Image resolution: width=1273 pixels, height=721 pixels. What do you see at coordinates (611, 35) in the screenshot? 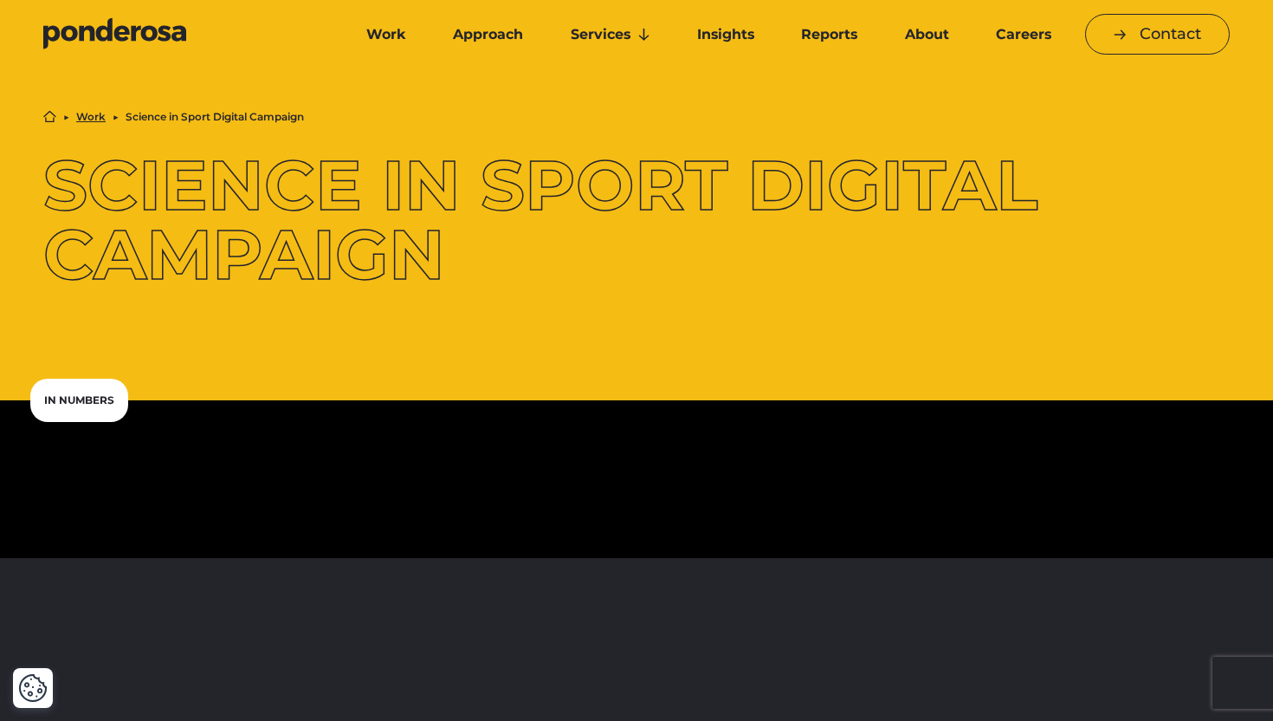
I see `a: Services` at bounding box center [611, 35].